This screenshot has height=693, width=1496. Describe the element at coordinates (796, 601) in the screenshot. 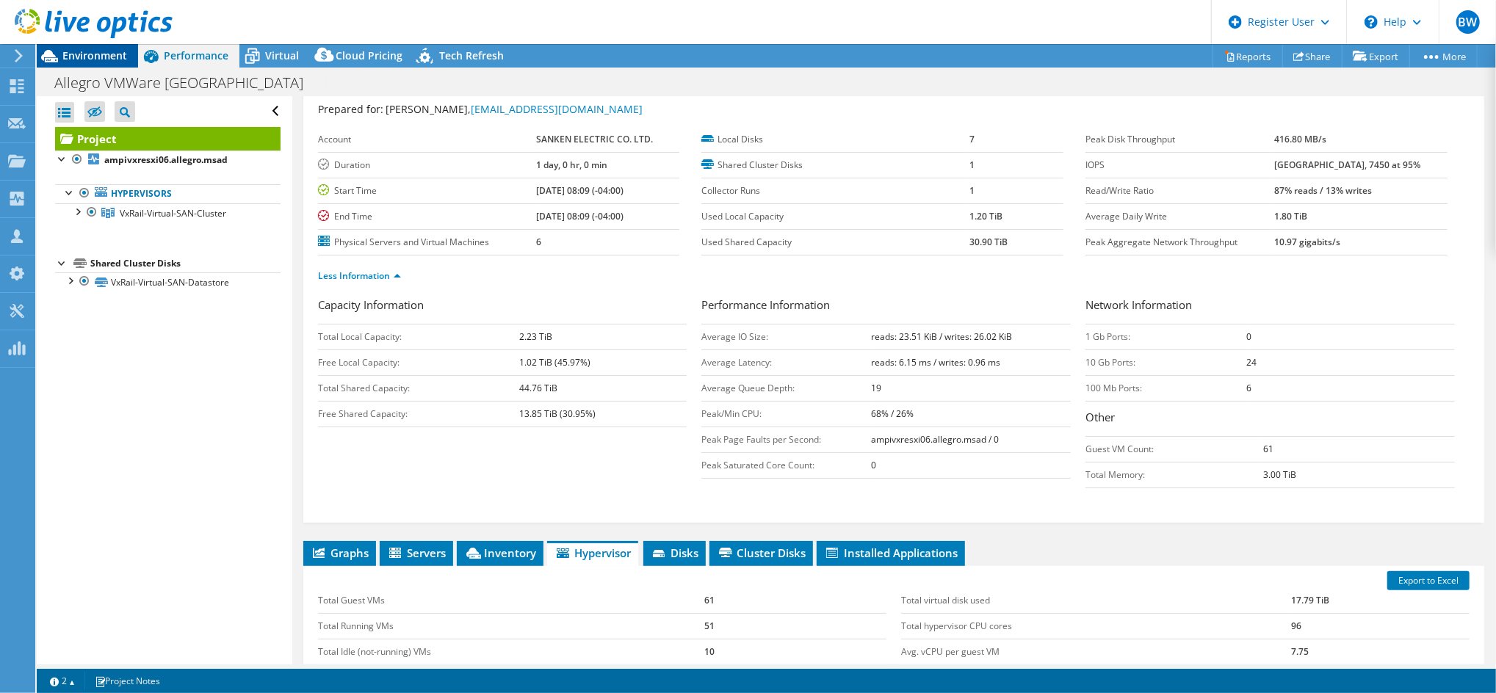

I see `td: 61` at that location.